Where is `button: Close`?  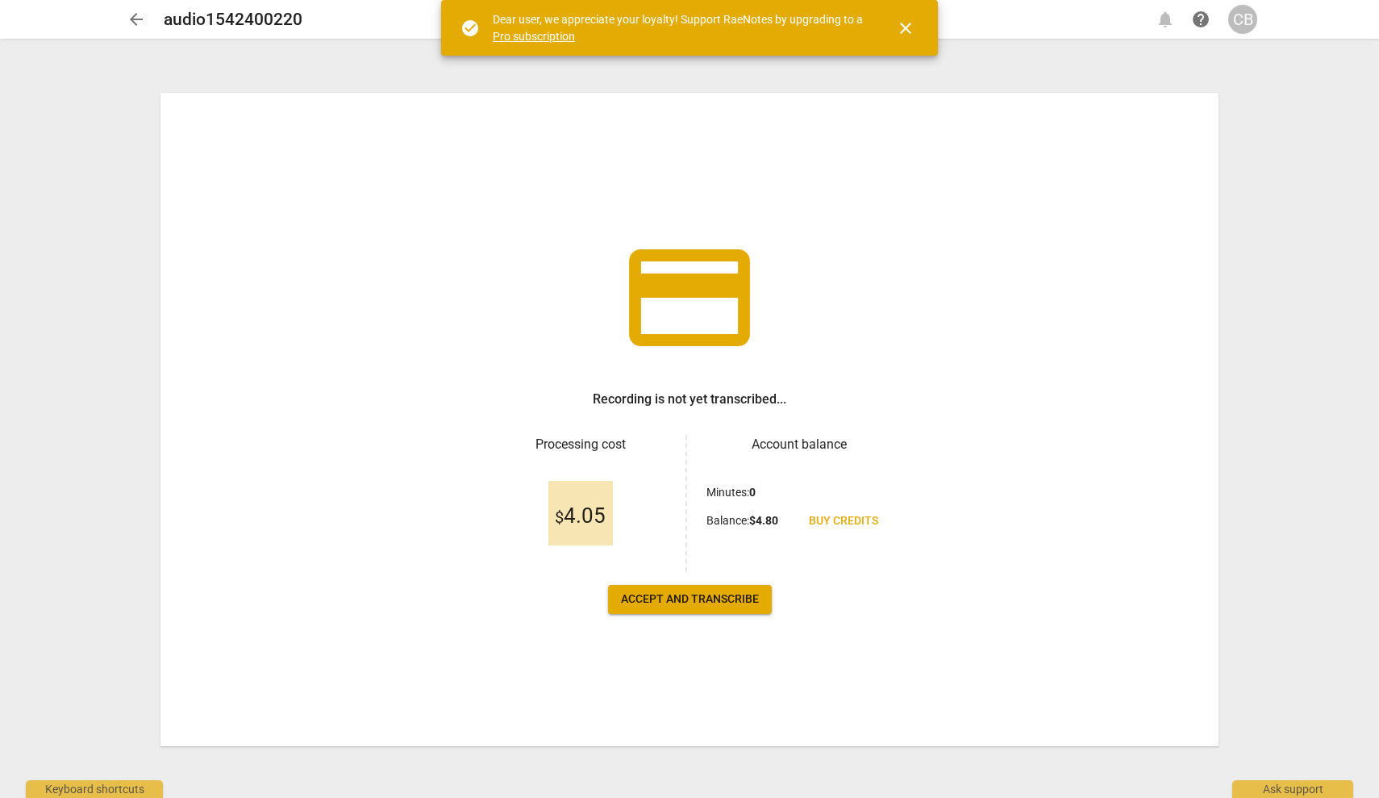
button: Close is located at coordinates (906, 28).